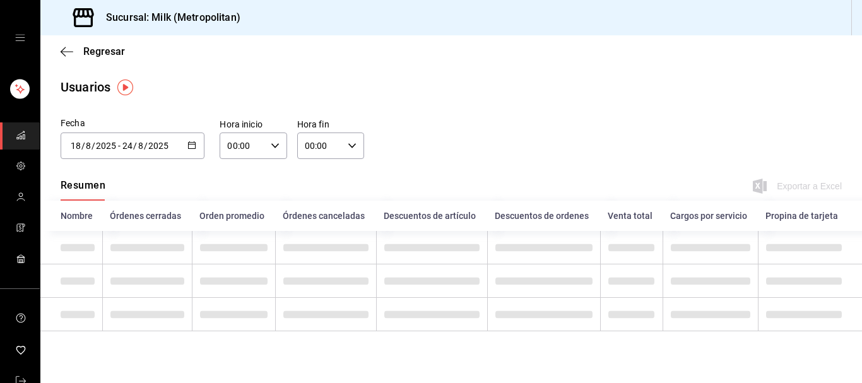  Describe the element at coordinates (71, 216) in the screenshot. I see `th: Nombre` at that location.